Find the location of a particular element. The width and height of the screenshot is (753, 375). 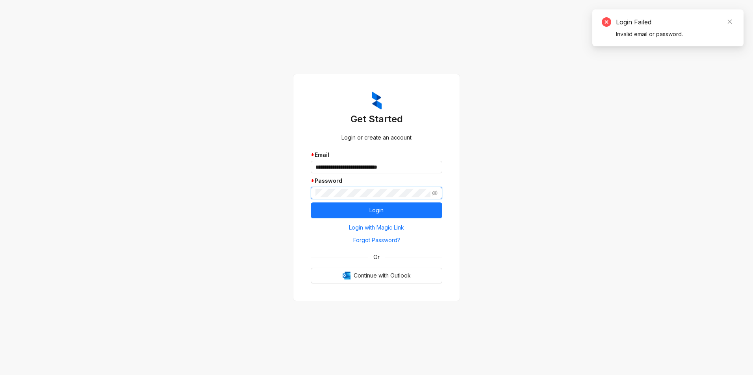

span: close-circle is located at coordinates (606, 22).